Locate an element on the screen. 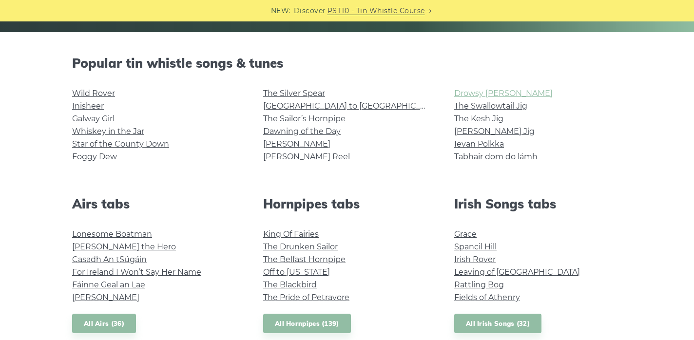 The image size is (694, 340). a: The Silver Spear is located at coordinates (294, 93).